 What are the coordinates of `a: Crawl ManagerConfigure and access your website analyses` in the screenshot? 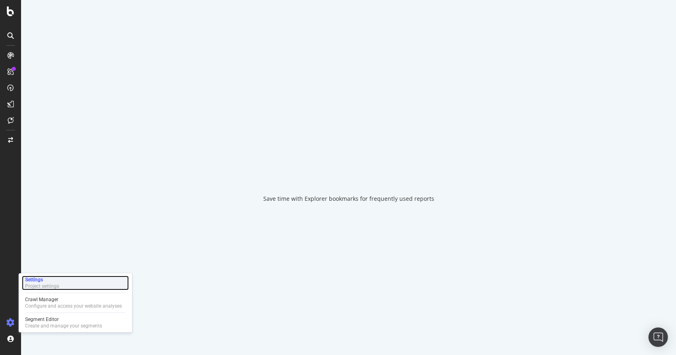 It's located at (75, 303).